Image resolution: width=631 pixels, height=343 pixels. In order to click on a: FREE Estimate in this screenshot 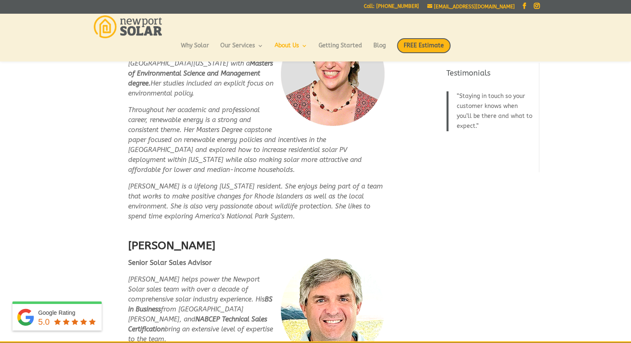, I will do `click(424, 50)`.